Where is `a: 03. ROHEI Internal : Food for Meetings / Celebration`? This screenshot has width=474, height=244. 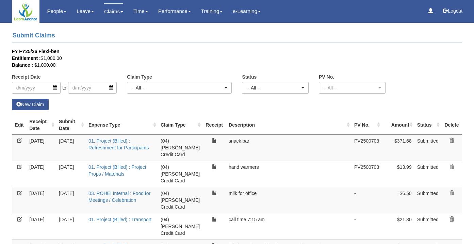
a: 03. ROHEI Internal : Food for Meetings / Celebration is located at coordinates (120, 197).